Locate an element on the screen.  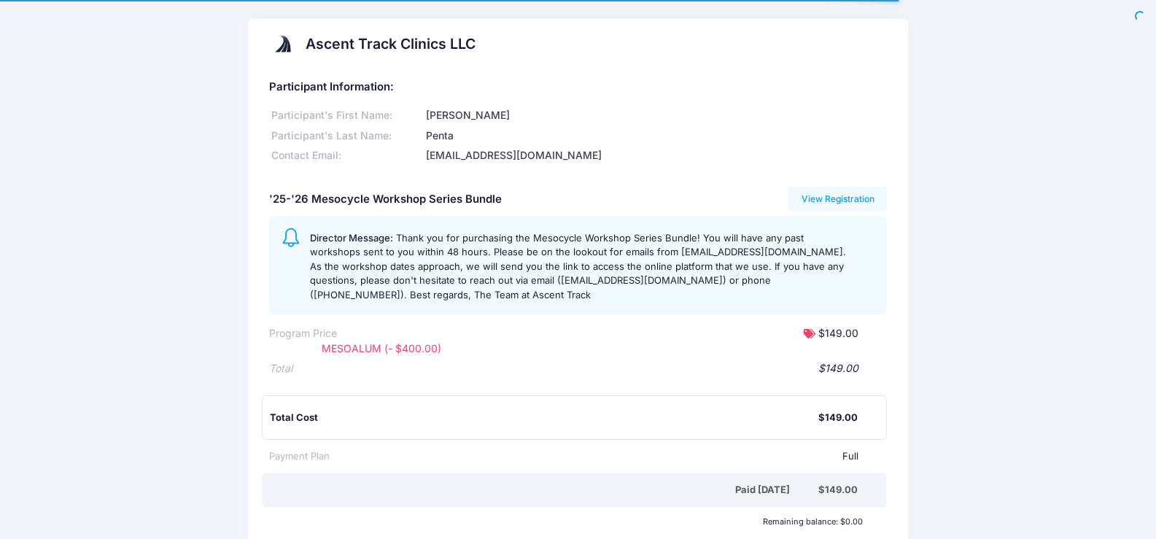
div: Total is located at coordinates (281, 368).